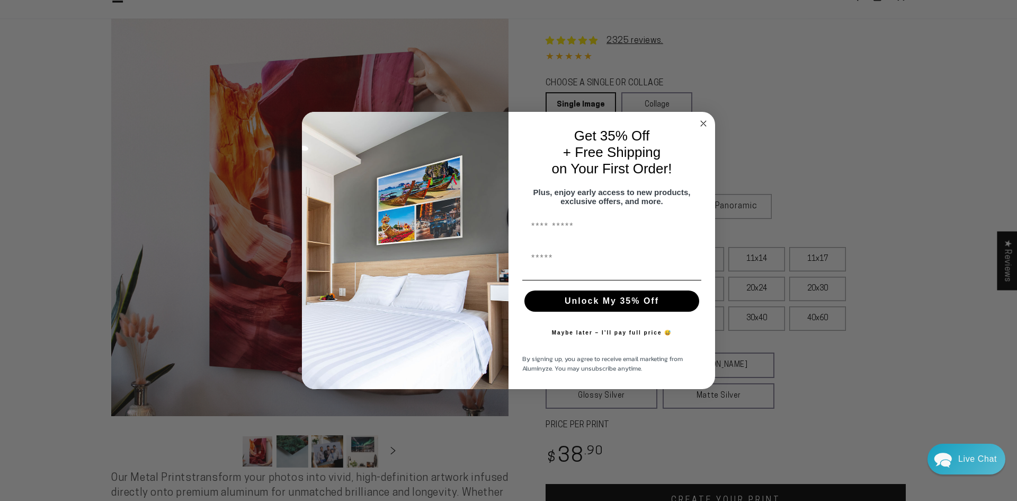 This screenshot has width=1017, height=501. I want to click on button: Unlock My 35% Off, so click(612, 301).